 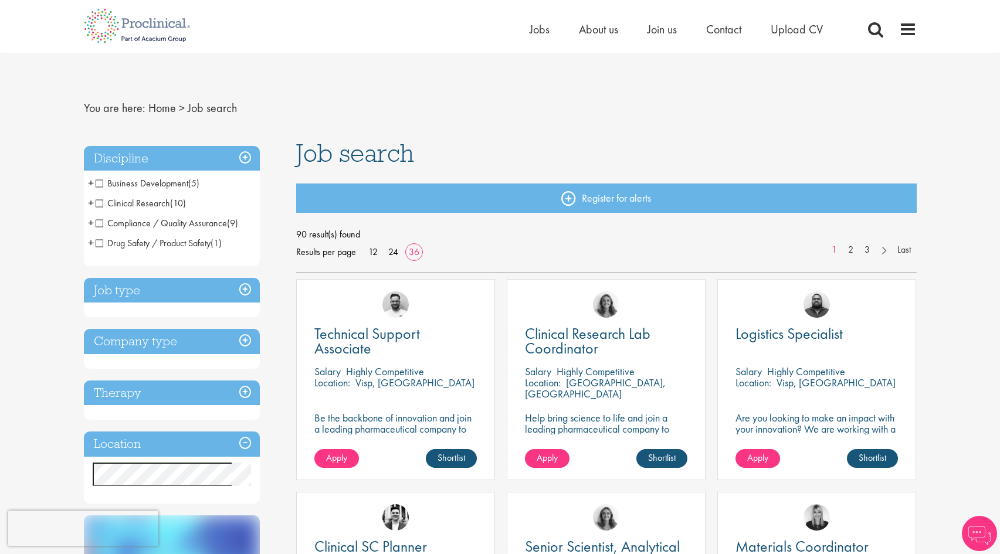 What do you see at coordinates (178, 203) in the screenshot?
I see `span: (10)` at bounding box center [178, 203].